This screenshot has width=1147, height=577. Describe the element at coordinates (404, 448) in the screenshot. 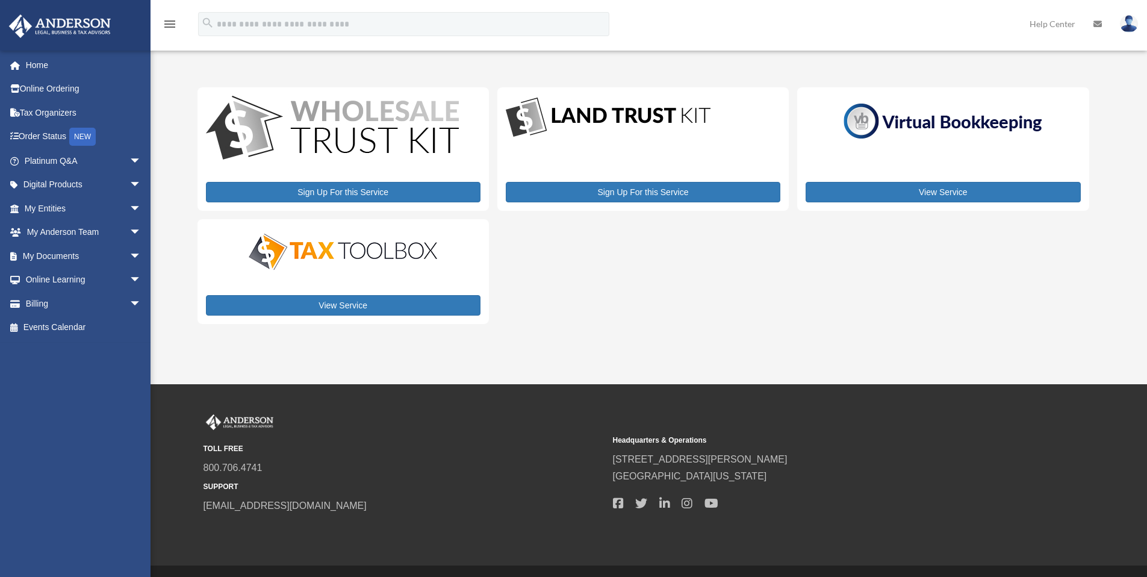

I see `small: TOLL FREE` at that location.